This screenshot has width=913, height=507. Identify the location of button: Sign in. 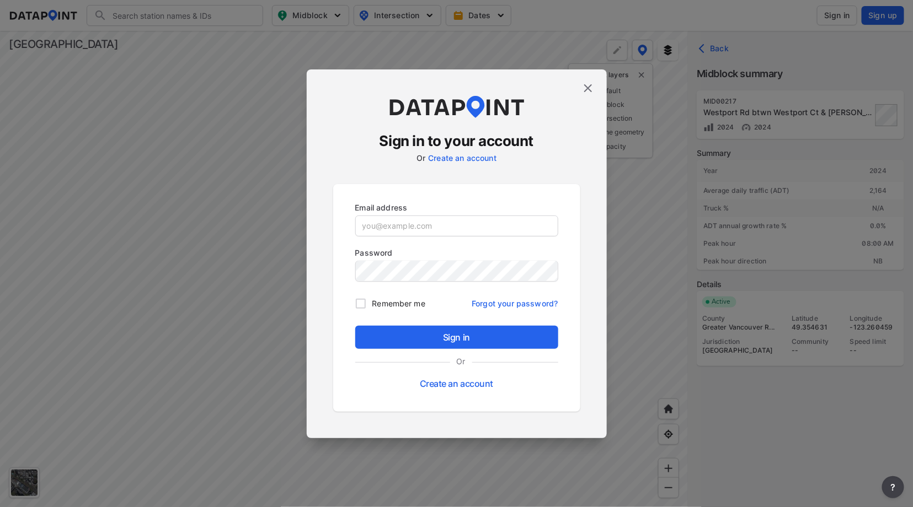
(457, 338).